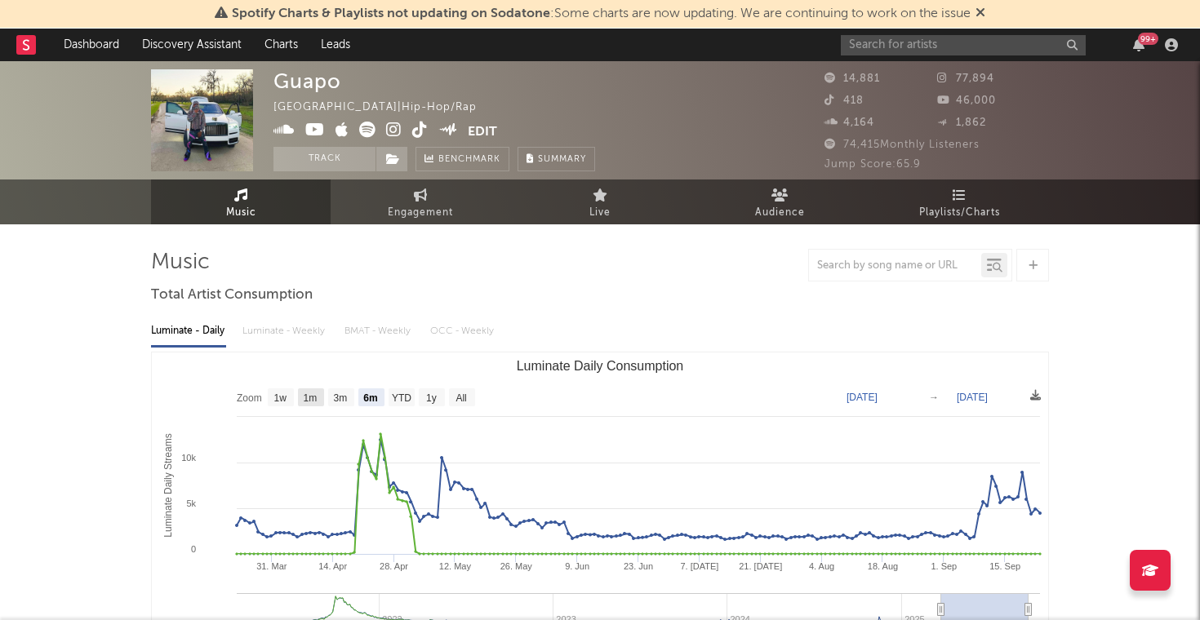 The image size is (1200, 620). Describe the element at coordinates (393, 566) in the screenshot. I see `text: 28. Apr` at that location.